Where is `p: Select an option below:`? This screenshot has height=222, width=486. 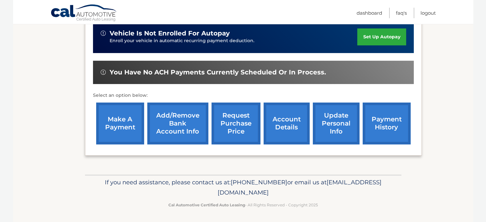 p: Select an option below: is located at coordinates (254, 96).